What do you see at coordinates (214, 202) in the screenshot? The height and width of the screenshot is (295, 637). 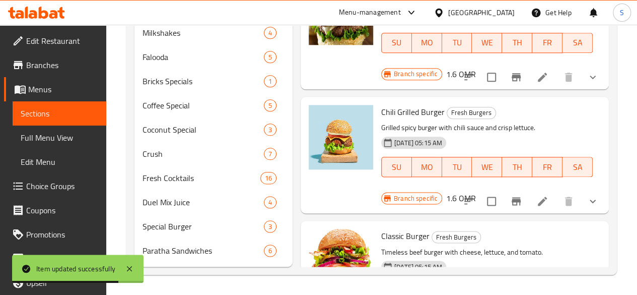 I see `div: Duel Mix Juice4` at bounding box center [214, 202].